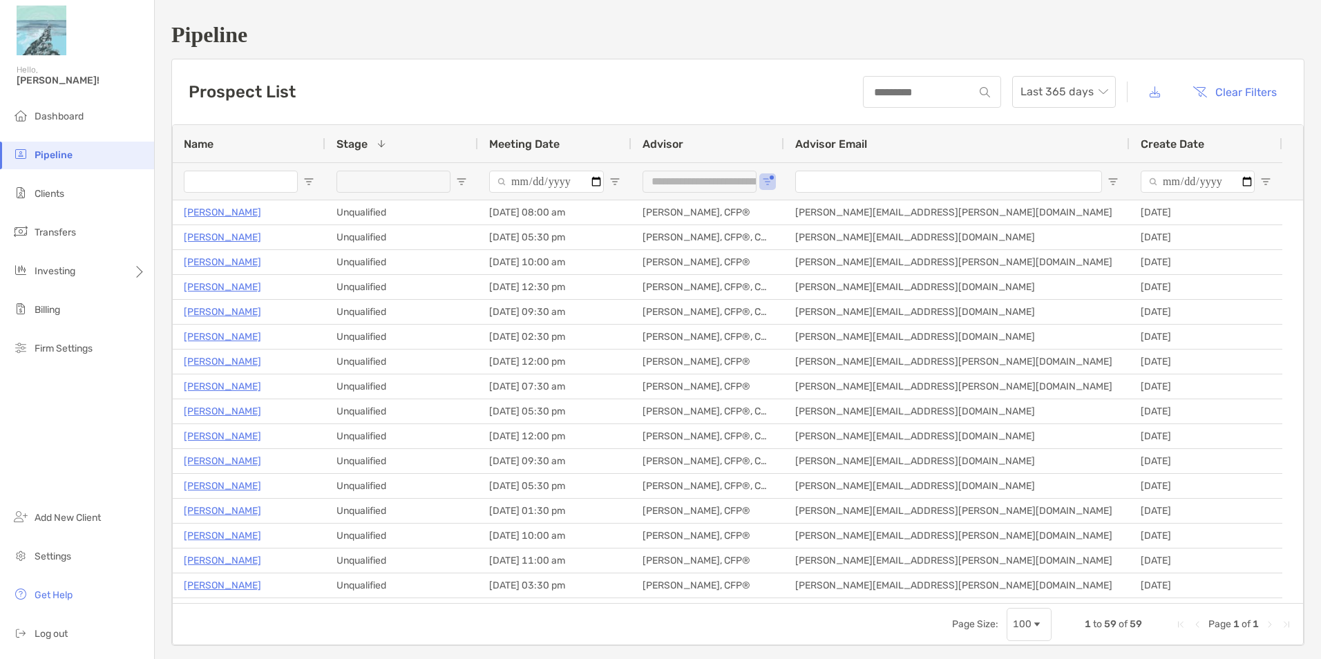 This screenshot has width=1321, height=659. I want to click on span: Page, so click(1220, 624).